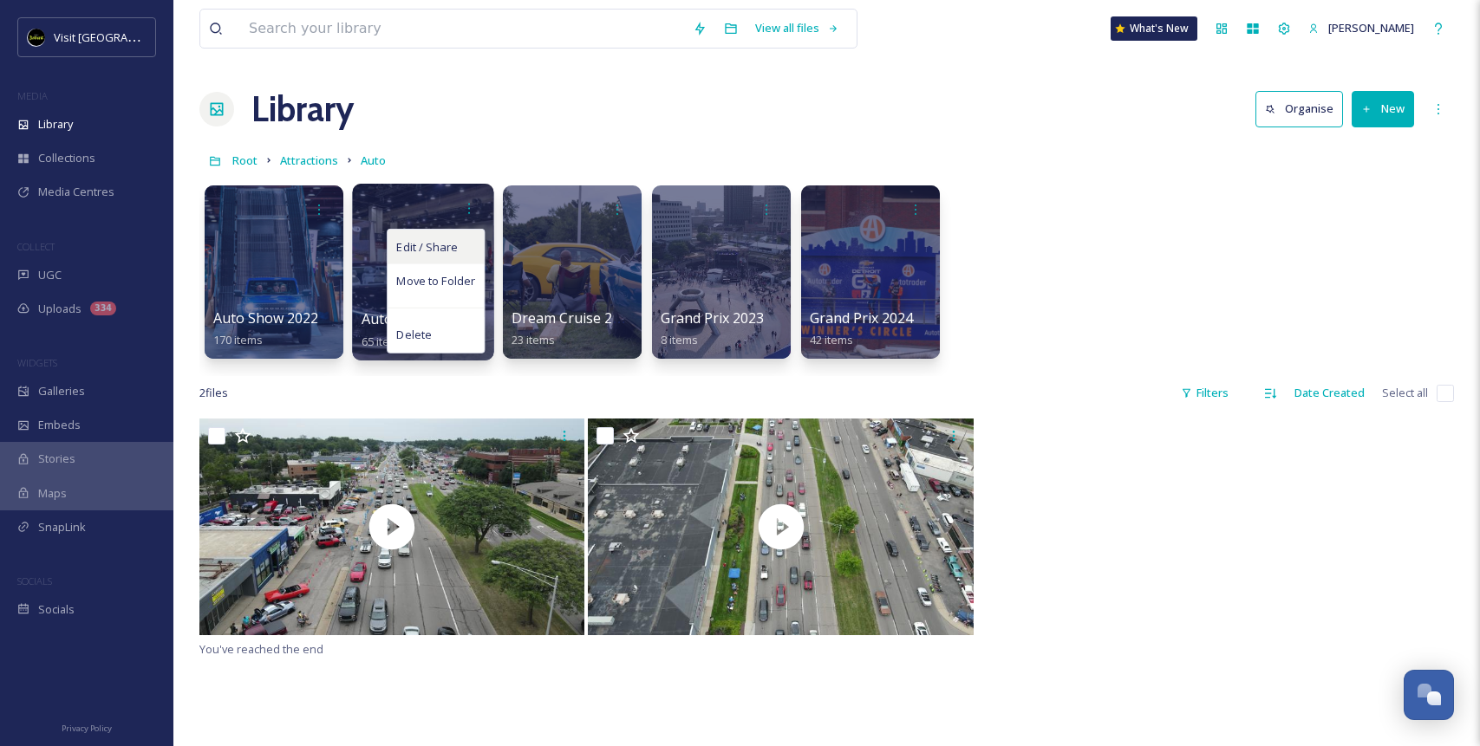  I want to click on img: VISIT%20DETROIT%20LOGO%20-%20BLACK%20BACKGROUND.png, so click(36, 37).